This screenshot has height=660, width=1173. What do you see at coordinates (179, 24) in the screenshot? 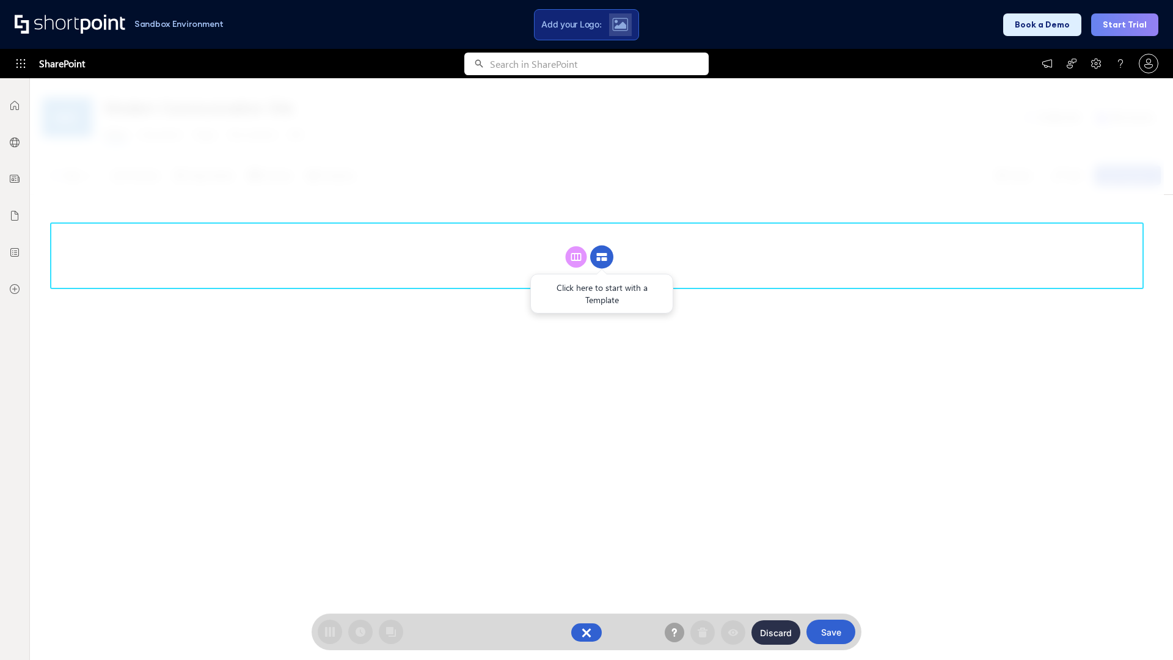
I see `h1: Sandbox Environment` at bounding box center [179, 24].